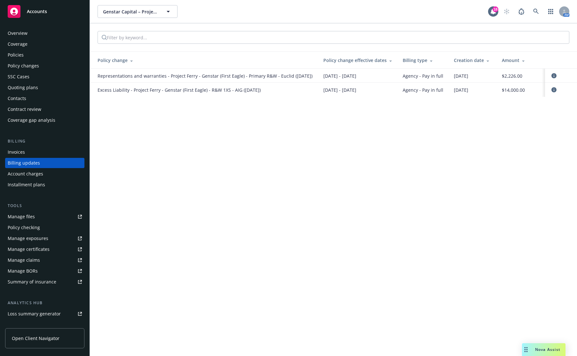 The height and width of the screenshot is (356, 577). Describe the element at coordinates (16, 152) in the screenshot. I see `div: Invoices` at that location.